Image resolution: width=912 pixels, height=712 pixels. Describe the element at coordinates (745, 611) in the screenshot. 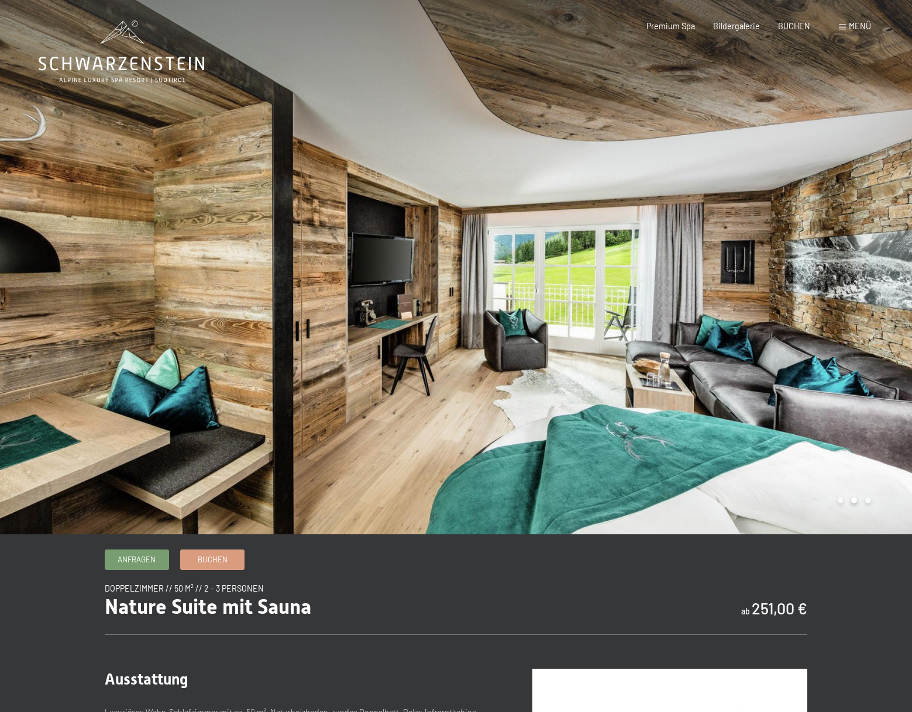

I see `span: ab` at that location.